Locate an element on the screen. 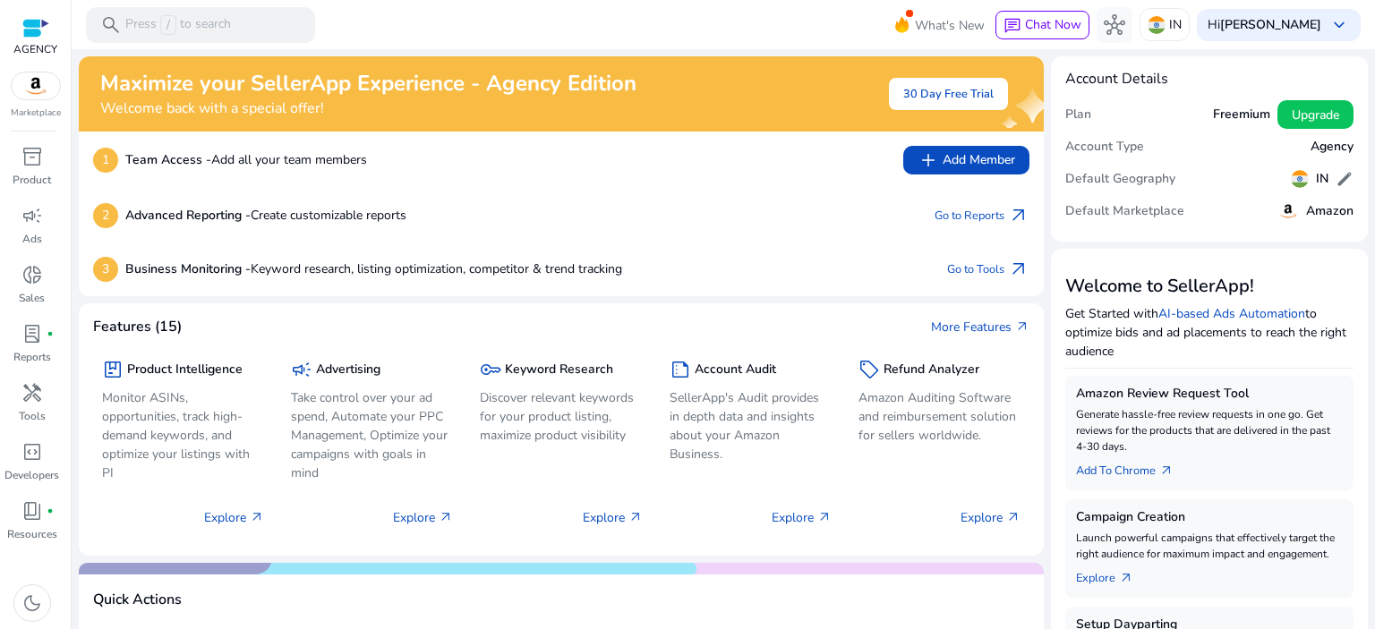 This screenshot has height=629, width=1375. p: Get Started with to optimize bids and ad placements to reach the right audience is located at coordinates (1210, 332).